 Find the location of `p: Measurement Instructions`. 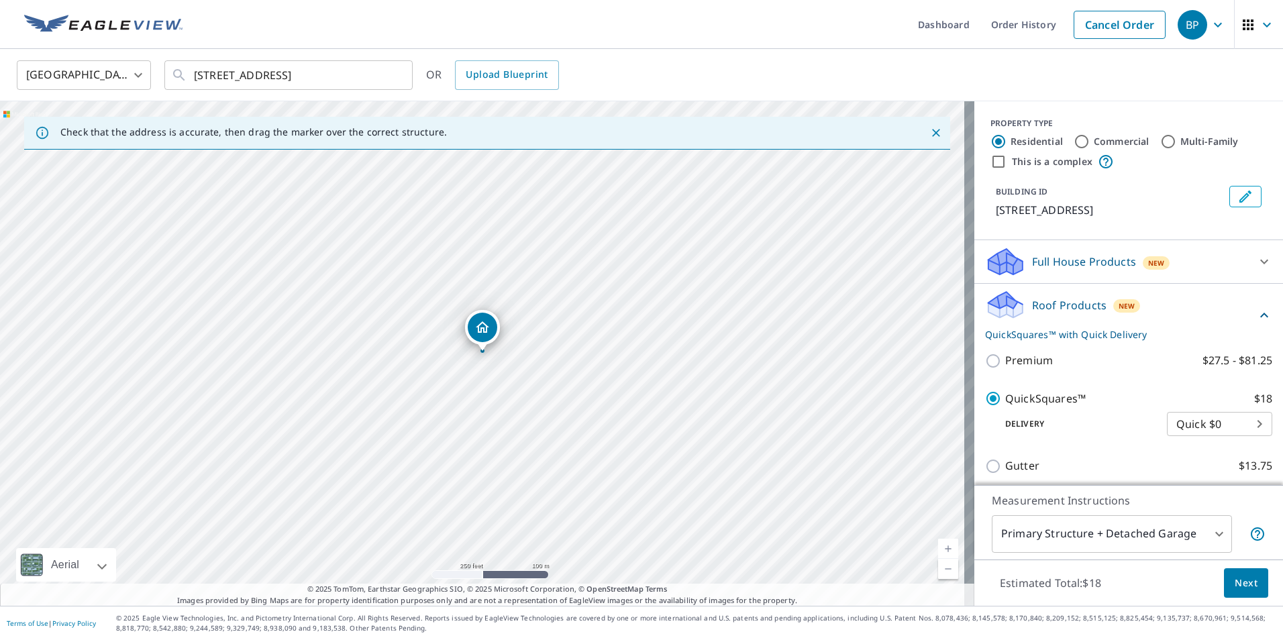

p: Measurement Instructions is located at coordinates (1129, 501).